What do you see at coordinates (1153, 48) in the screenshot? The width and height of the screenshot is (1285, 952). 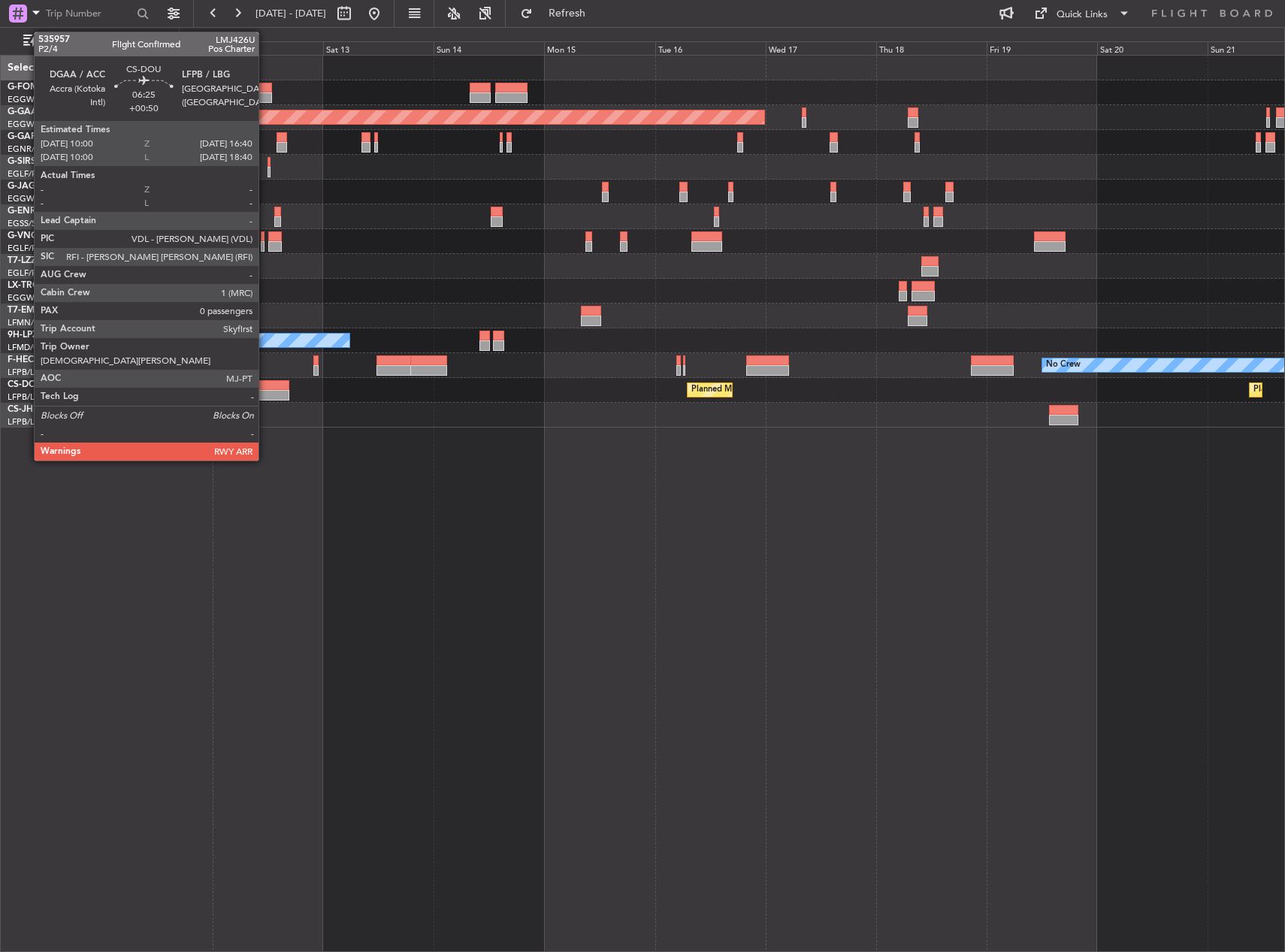 I see `div: Sat 20` at bounding box center [1153, 48].